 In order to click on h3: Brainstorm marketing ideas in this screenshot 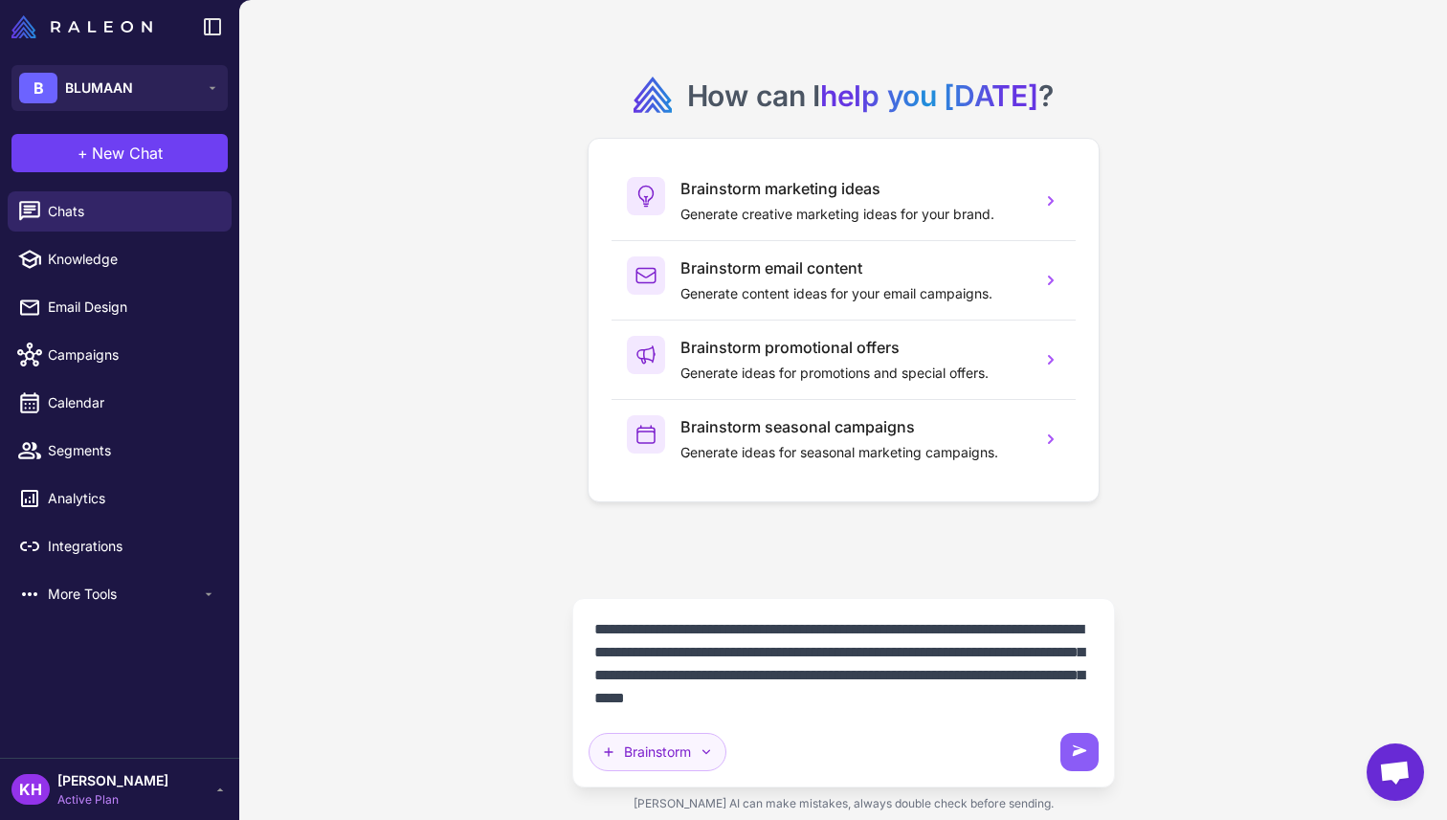, I will do `click(853, 189)`.